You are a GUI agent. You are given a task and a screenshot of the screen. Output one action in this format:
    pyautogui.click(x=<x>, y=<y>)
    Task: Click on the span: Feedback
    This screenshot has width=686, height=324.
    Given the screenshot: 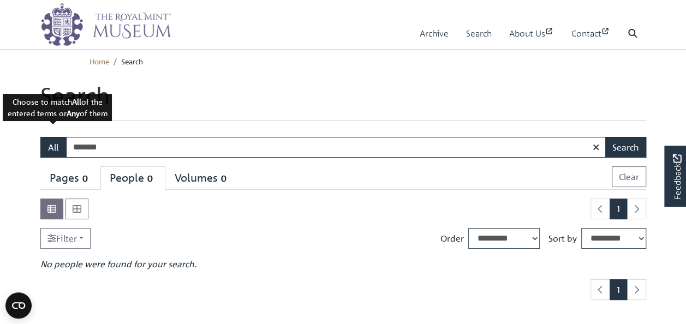 What is the action you would take?
    pyautogui.click(x=677, y=177)
    